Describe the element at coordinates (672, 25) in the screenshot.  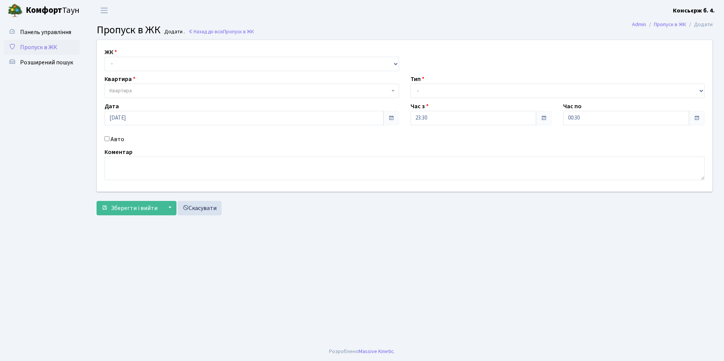
I see `nav: breadcrumb` at that location.